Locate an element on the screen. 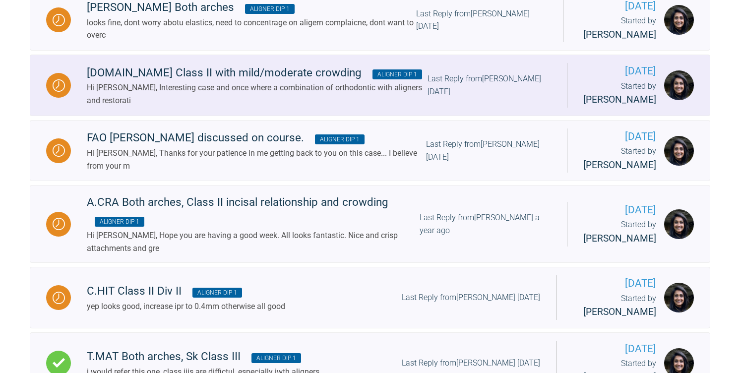 This screenshot has width=740, height=373. img: Complete is located at coordinates (59, 362).